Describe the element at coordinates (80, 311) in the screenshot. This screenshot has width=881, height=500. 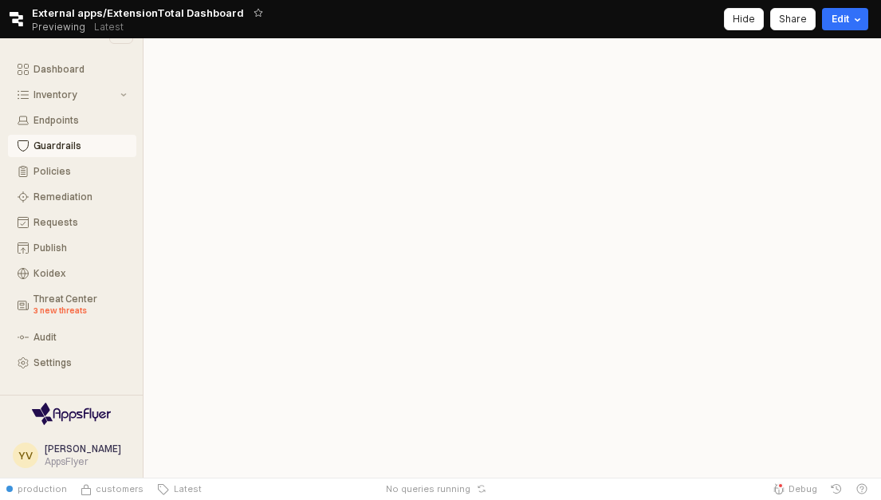
I see `div: 3 new threats` at that location.